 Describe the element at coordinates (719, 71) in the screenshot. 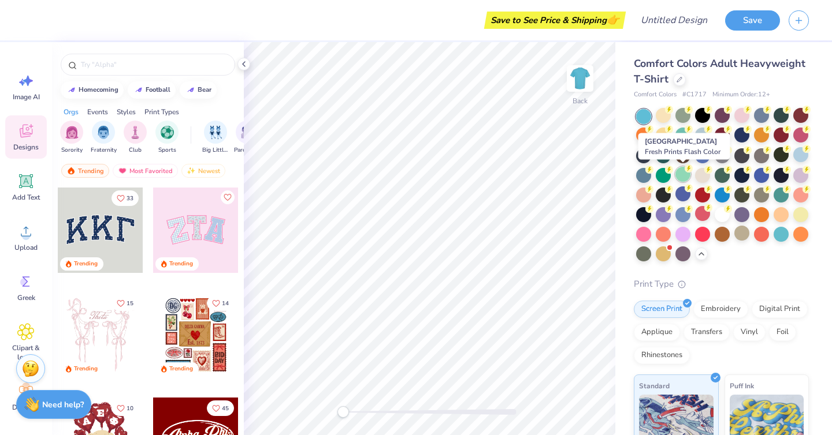

I see `span: Comfort Colors Adult Heavyweight T-Shirt` at that location.